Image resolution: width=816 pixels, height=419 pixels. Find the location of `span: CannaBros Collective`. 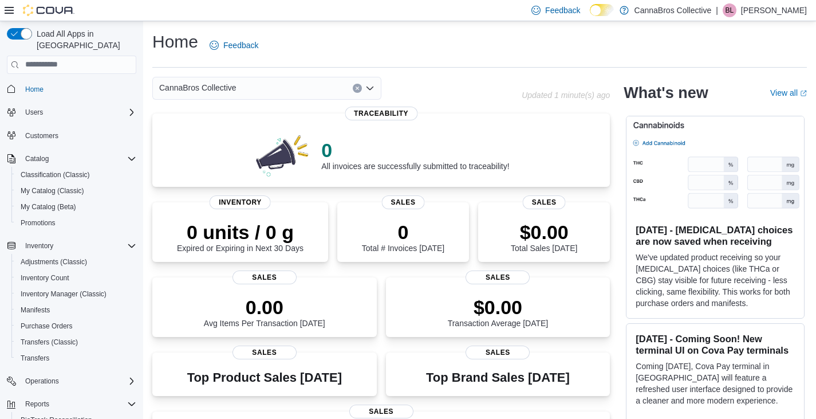

span: CannaBros Collective is located at coordinates (198, 88).